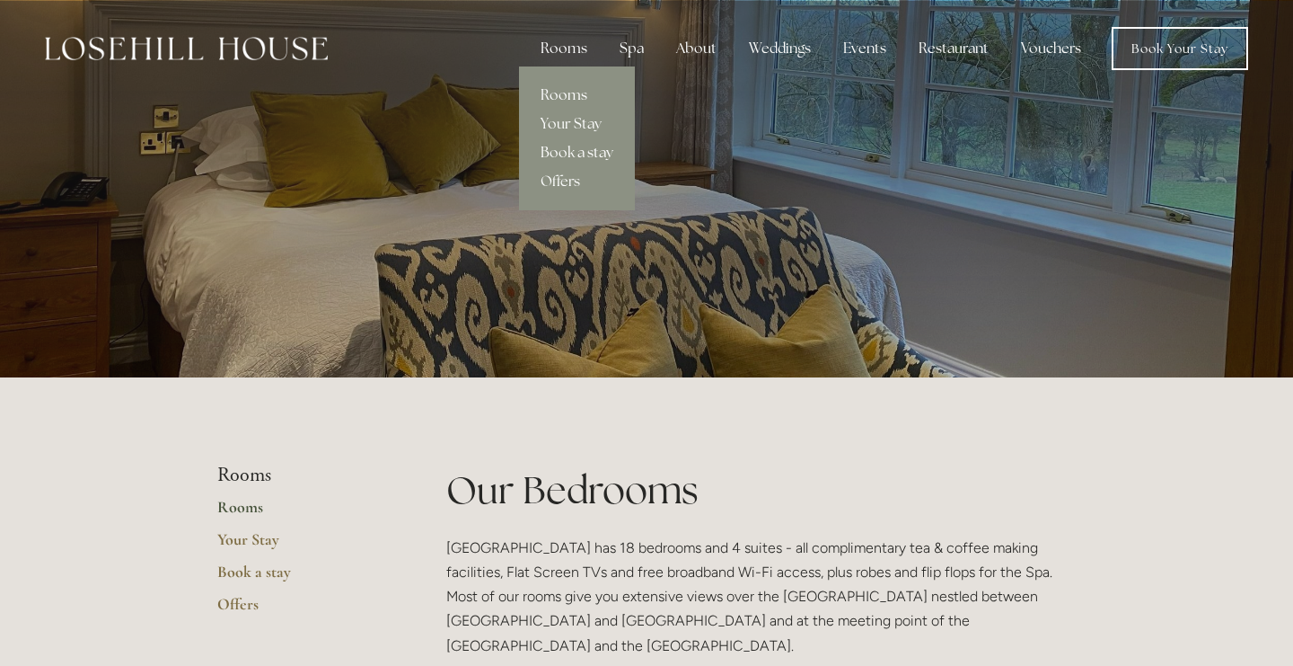 The height and width of the screenshot is (666, 1293). What do you see at coordinates (1051, 49) in the screenshot?
I see `a: Vouchers` at bounding box center [1051, 49].